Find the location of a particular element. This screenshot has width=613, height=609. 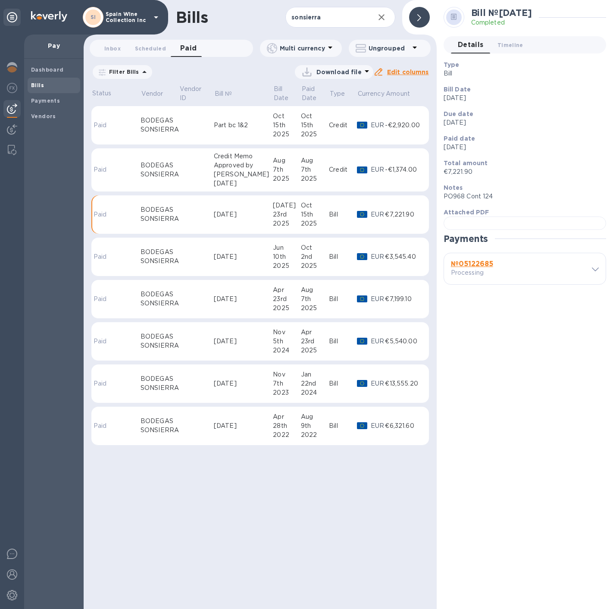

div: 28th is located at coordinates (287, 426).